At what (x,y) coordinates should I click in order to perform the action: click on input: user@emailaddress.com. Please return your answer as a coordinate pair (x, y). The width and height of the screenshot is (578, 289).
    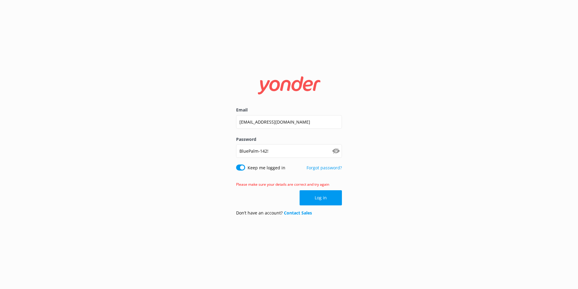
    Looking at the image, I should click on (289, 122).